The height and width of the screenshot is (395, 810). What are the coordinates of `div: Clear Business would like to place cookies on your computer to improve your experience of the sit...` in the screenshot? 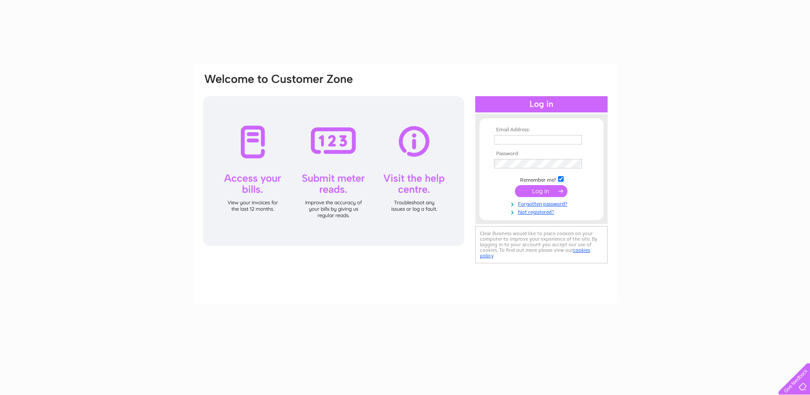 It's located at (541, 244).